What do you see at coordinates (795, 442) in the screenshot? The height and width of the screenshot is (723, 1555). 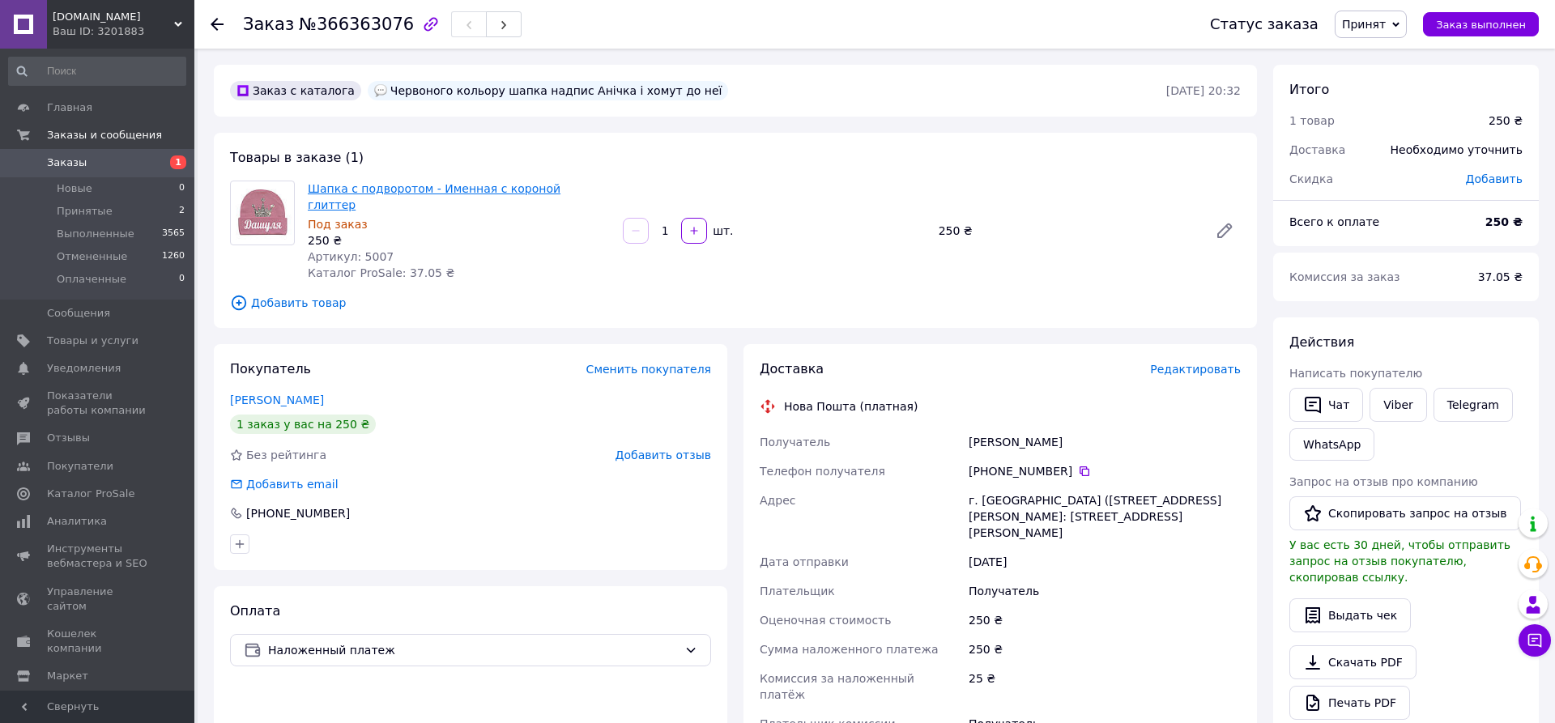 I see `span: Получатель` at bounding box center [795, 442].